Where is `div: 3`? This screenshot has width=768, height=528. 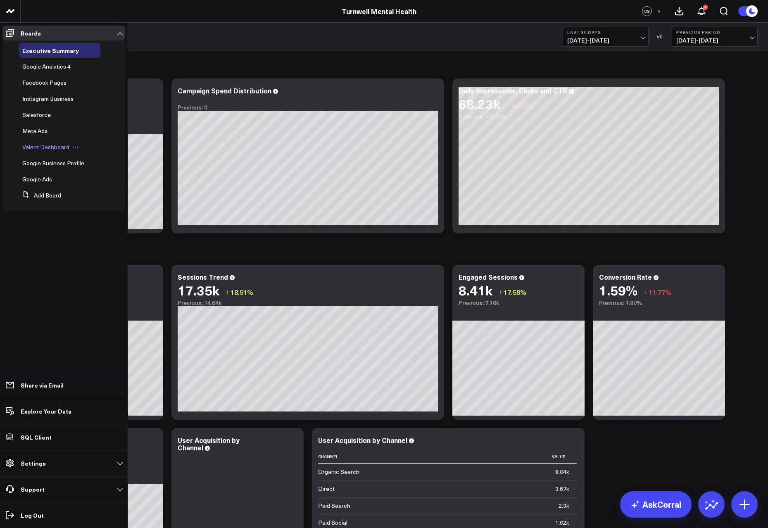
div: 3 is located at coordinates (706, 7).